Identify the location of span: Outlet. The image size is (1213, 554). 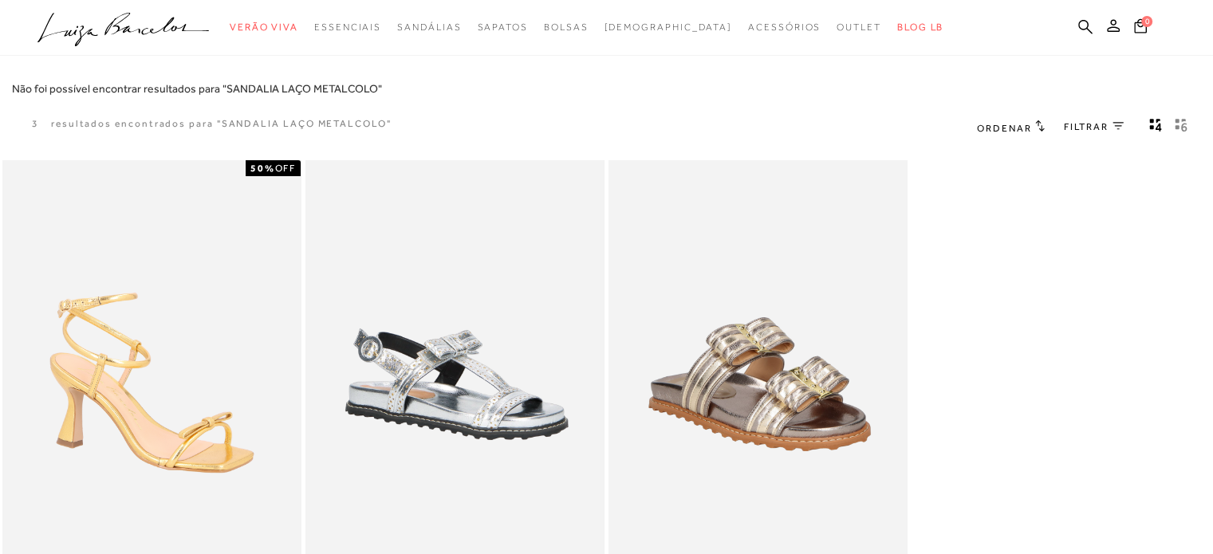
(859, 27).